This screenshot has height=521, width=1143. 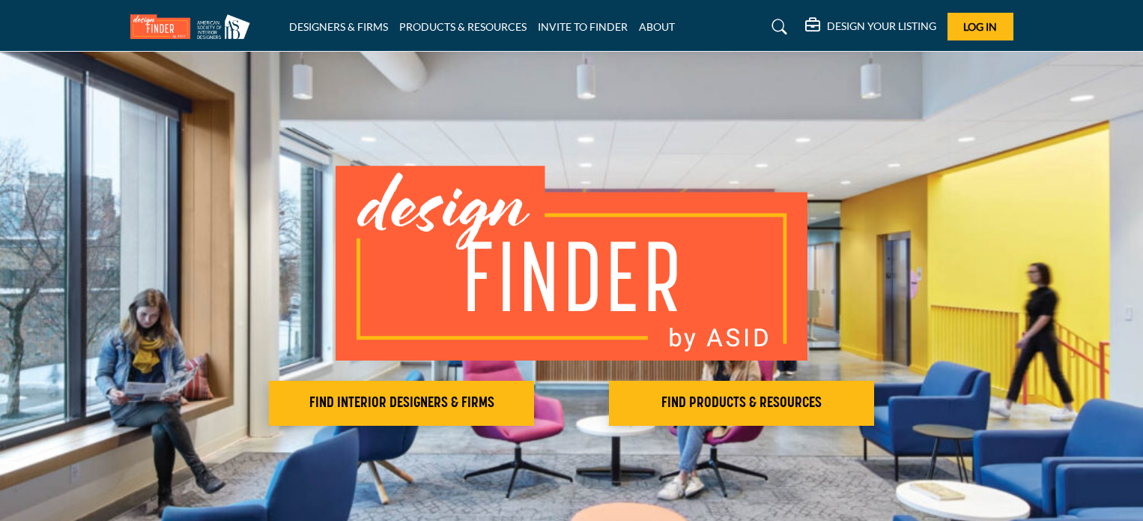 I want to click on button: FIND PRODUCTS & RESOURCES, so click(x=742, y=403).